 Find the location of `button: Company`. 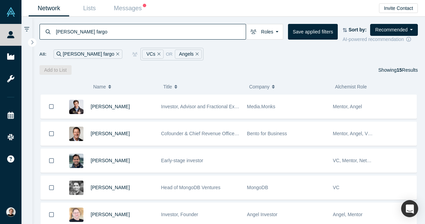

button: Company is located at coordinates (288, 87).